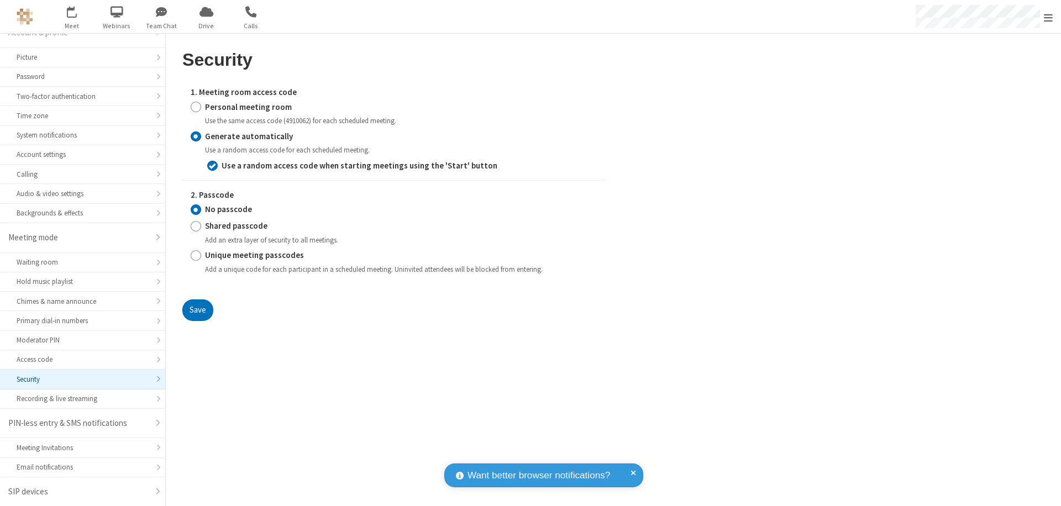  I want to click on div: Access code, so click(82, 359).